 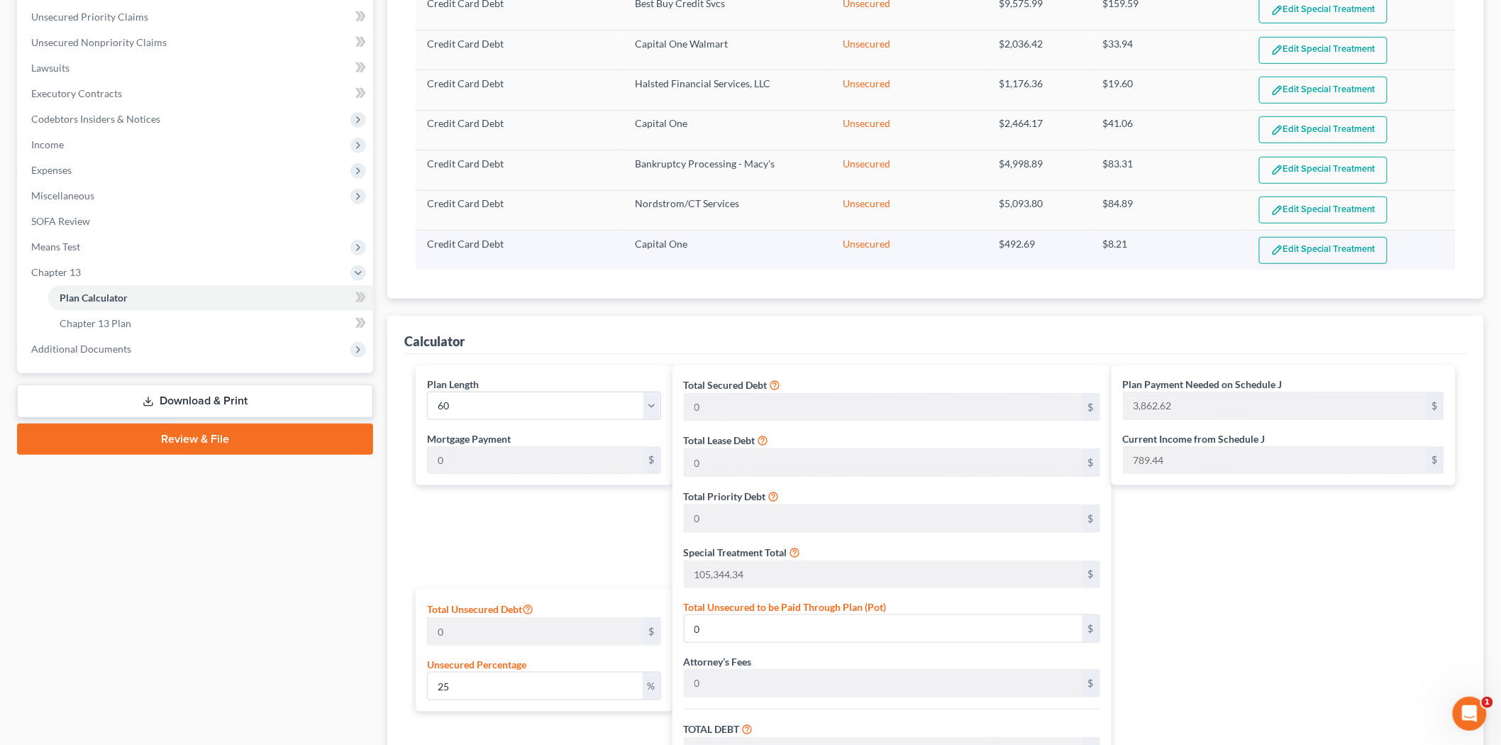 What do you see at coordinates (727, 90) in the screenshot?
I see `td: Halsted Financial Services, LLC` at bounding box center [727, 90].